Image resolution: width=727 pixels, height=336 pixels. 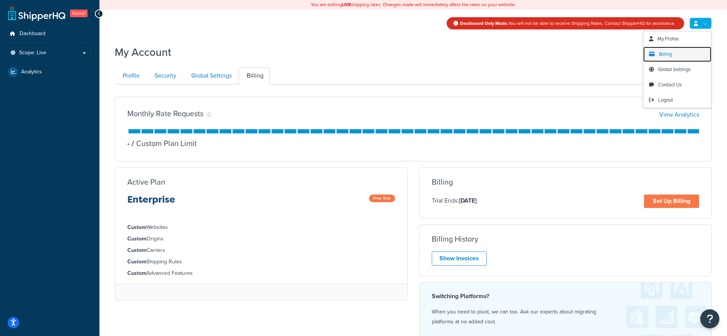 I want to click on li: My Profile, so click(x=677, y=39).